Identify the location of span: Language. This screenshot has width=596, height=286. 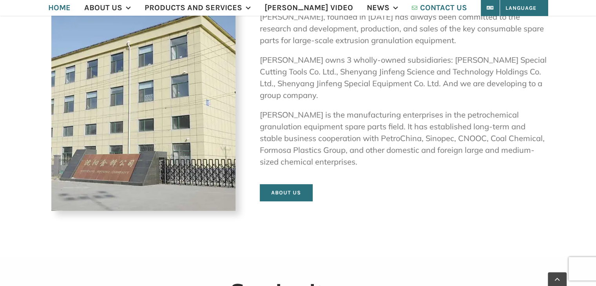
(514, 8).